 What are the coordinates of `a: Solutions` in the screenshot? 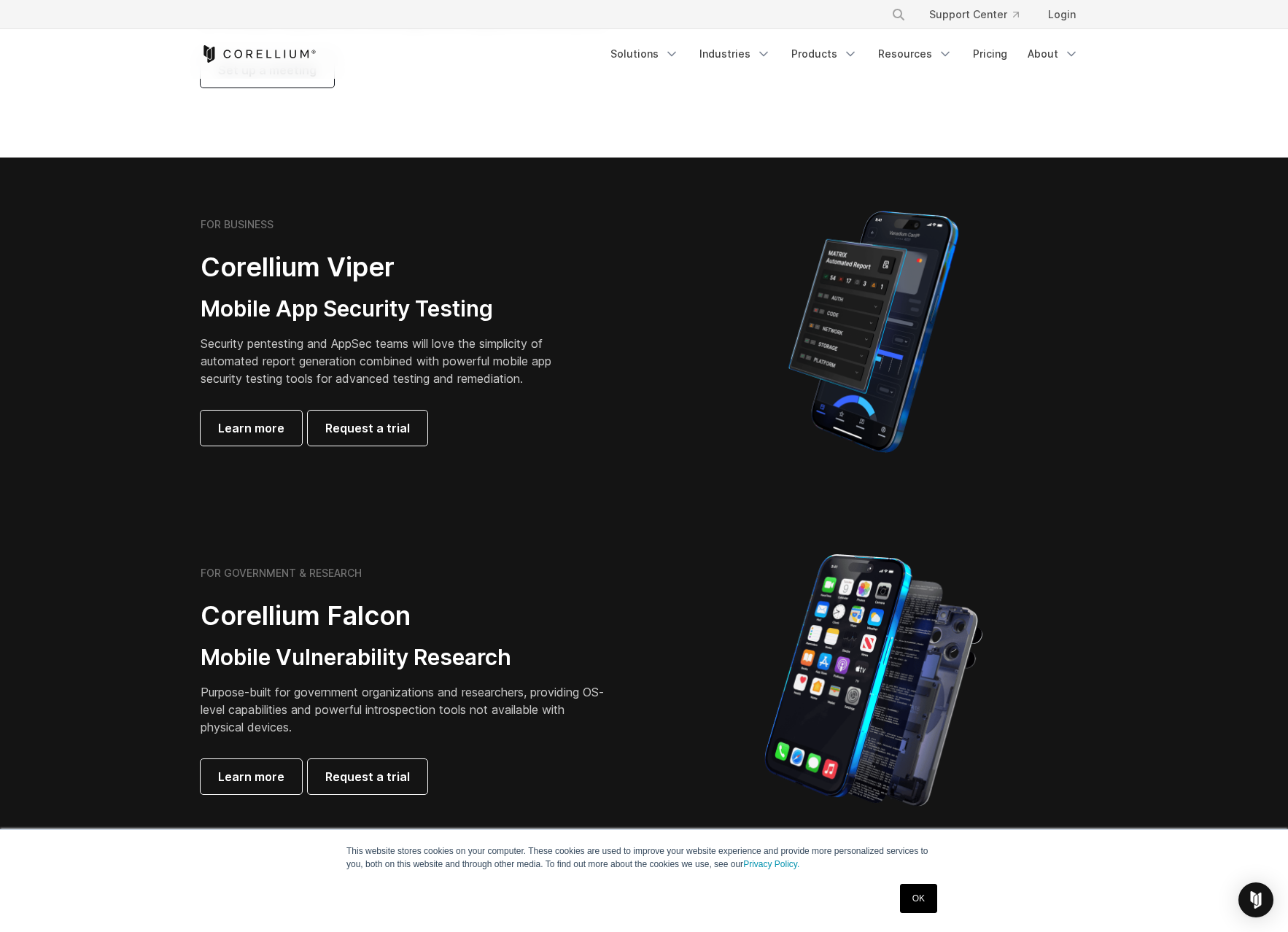 It's located at (645, 54).